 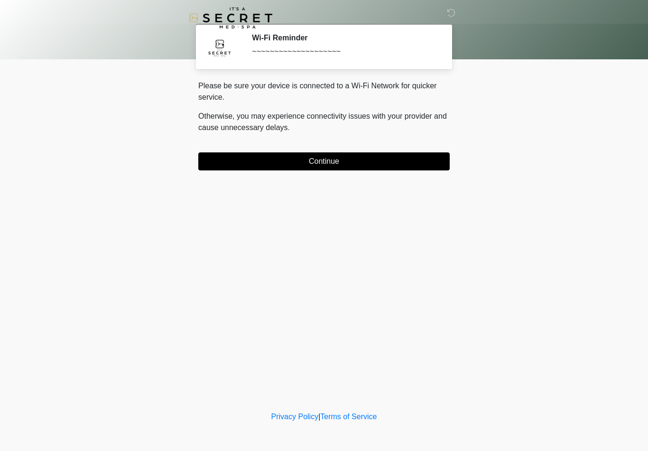 What do you see at coordinates (324, 92) in the screenshot?
I see `p: Please be sure your device is connected to a Wi-Fi Network for quicker service.` at bounding box center [324, 92].